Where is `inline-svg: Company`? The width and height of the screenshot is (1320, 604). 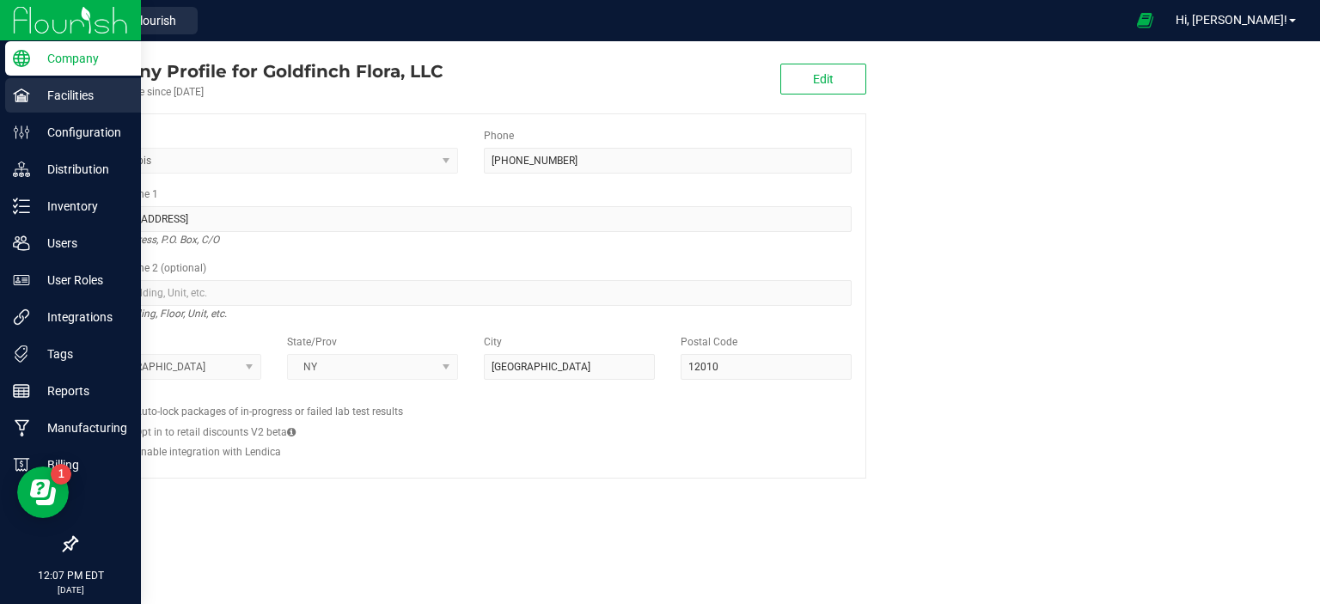 inline-svg: Company is located at coordinates (21, 58).